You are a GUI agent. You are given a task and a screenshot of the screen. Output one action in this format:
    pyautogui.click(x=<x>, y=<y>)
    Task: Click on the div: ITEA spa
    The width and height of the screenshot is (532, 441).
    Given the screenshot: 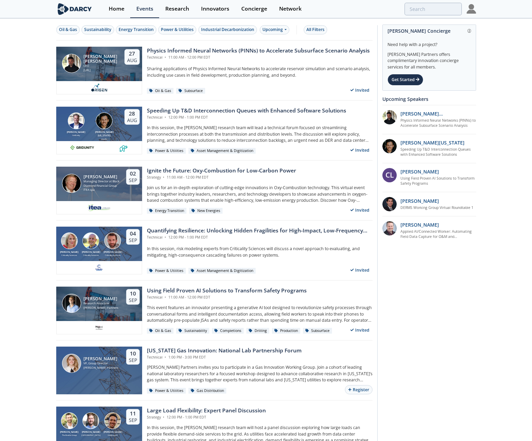 What is the action you would take?
    pyautogui.click(x=102, y=190)
    